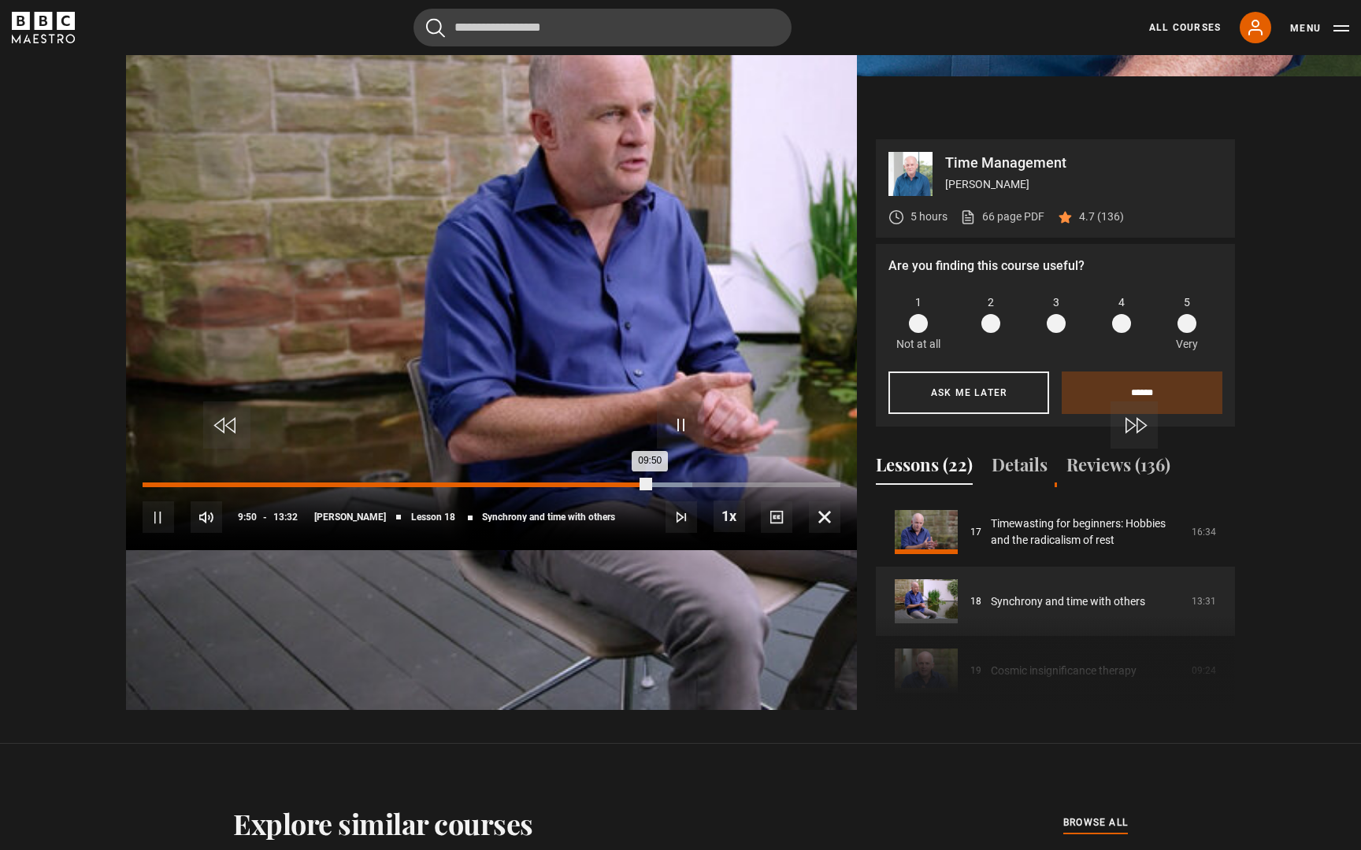 The height and width of the screenshot is (850, 1361). What do you see at coordinates (1187, 302) in the screenshot?
I see `span: 5` at bounding box center [1187, 302].